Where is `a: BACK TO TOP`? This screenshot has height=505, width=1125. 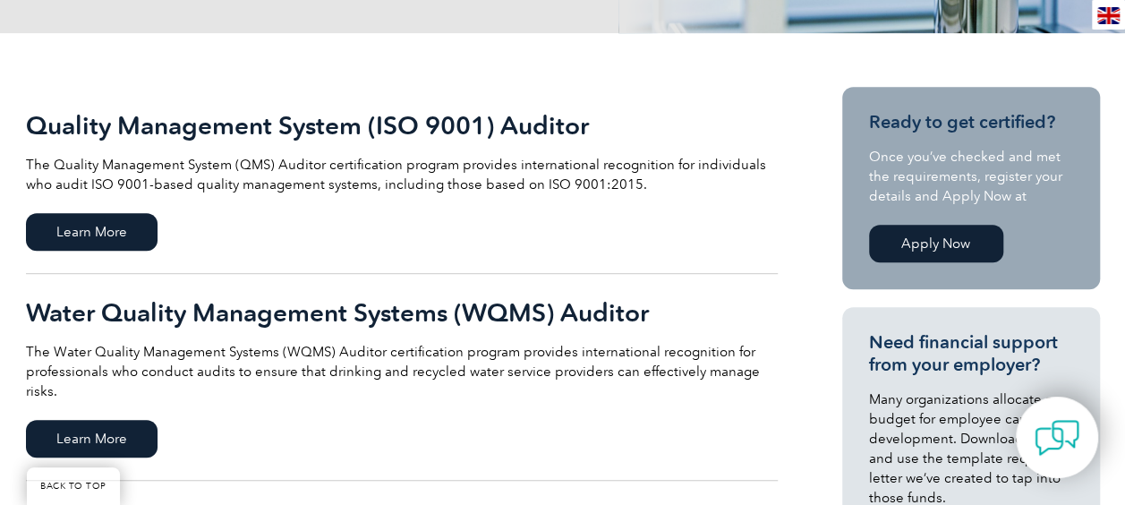 a: BACK TO TOP is located at coordinates (73, 486).